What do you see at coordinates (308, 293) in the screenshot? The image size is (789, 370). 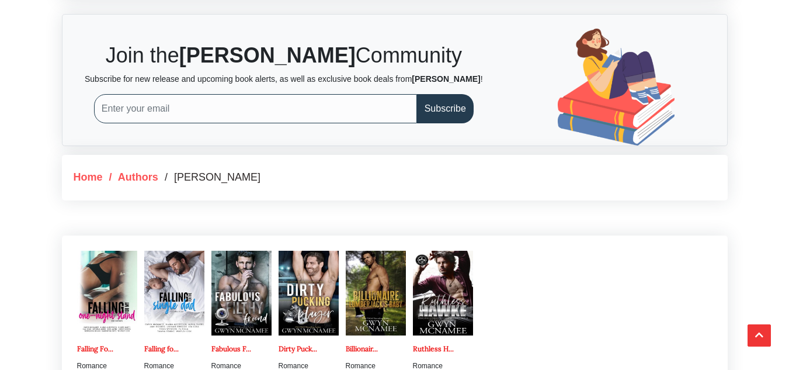 I see `a: Dirty Pucking Player` at bounding box center [308, 293].